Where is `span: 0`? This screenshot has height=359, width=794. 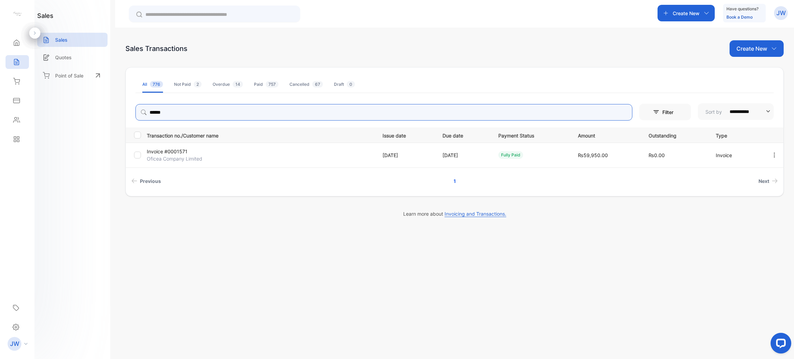 span: 0 is located at coordinates (351, 84).